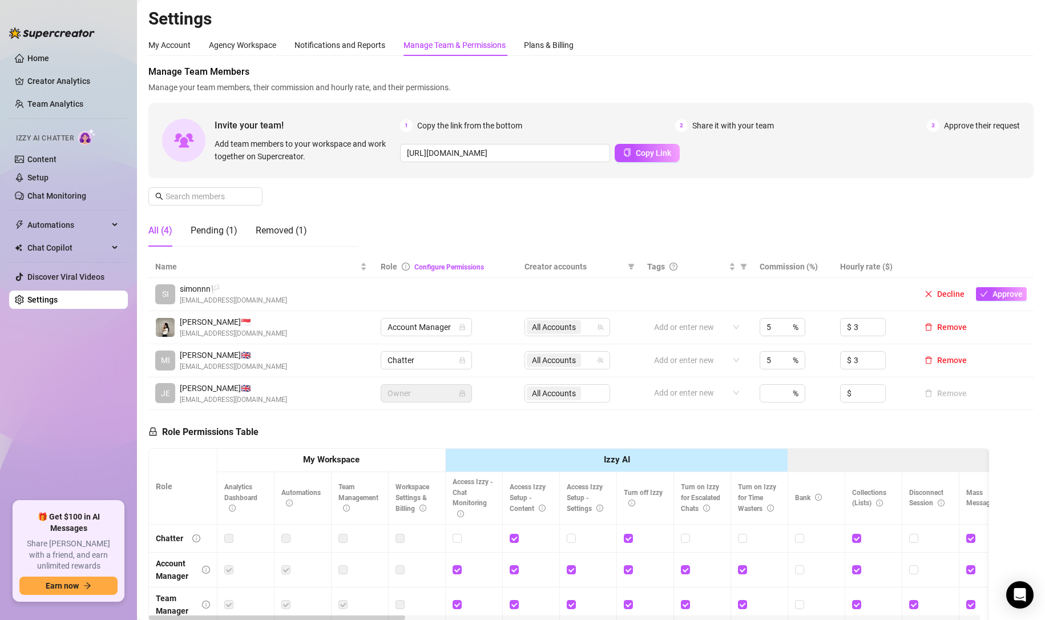 The height and width of the screenshot is (620, 1045). What do you see at coordinates (68, 248) in the screenshot?
I see `span: Chat Copilot` at bounding box center [68, 248].